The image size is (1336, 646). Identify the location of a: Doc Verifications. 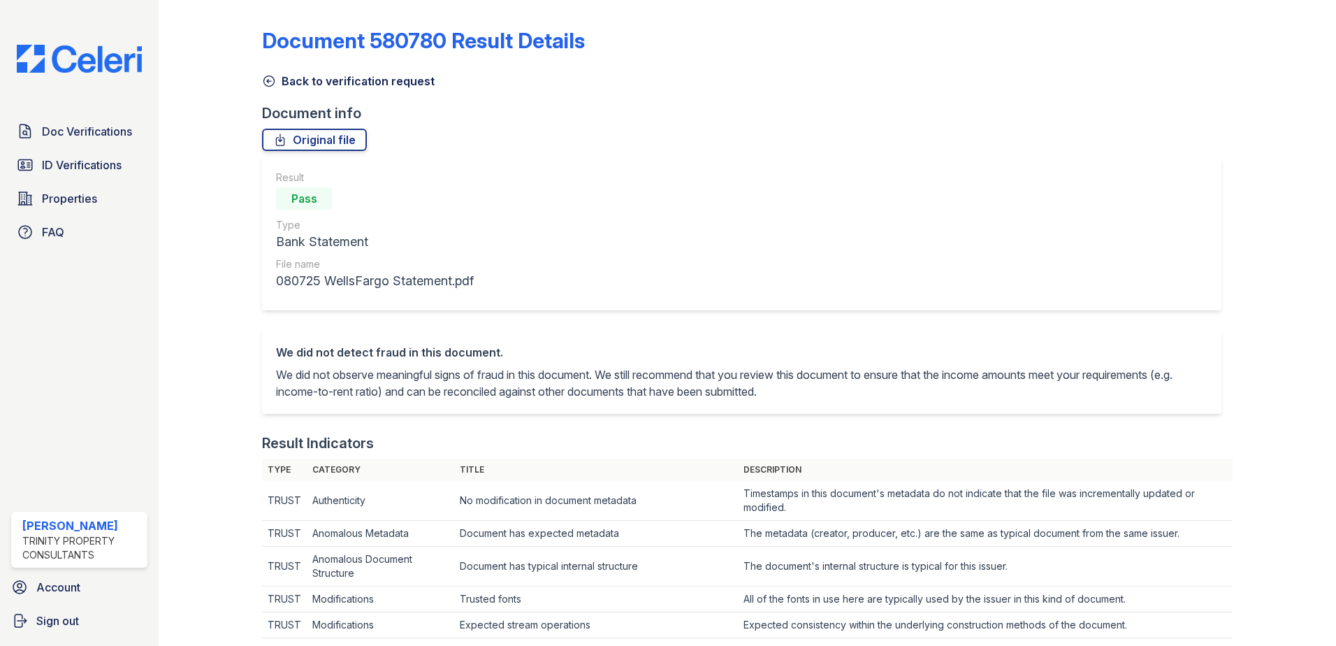
(79, 131).